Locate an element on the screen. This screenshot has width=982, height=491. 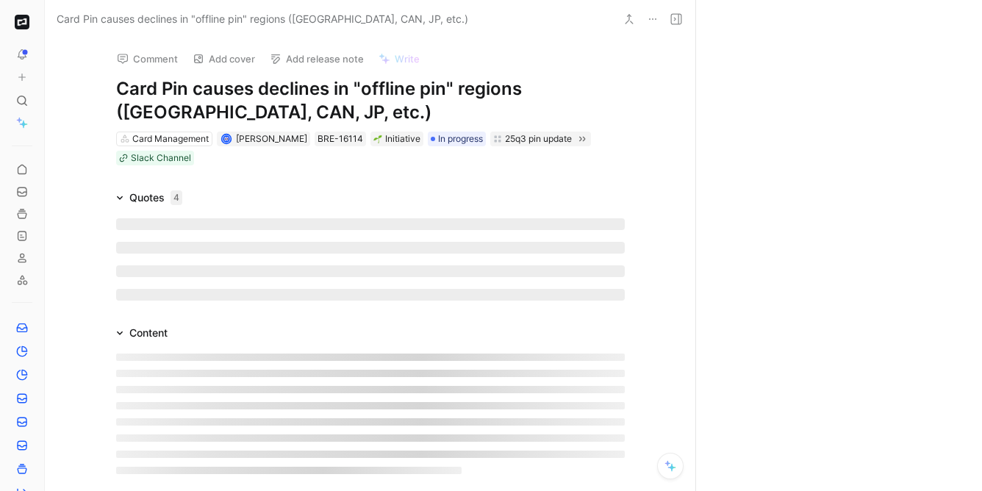
div: 🌱Initiative is located at coordinates (397, 139).